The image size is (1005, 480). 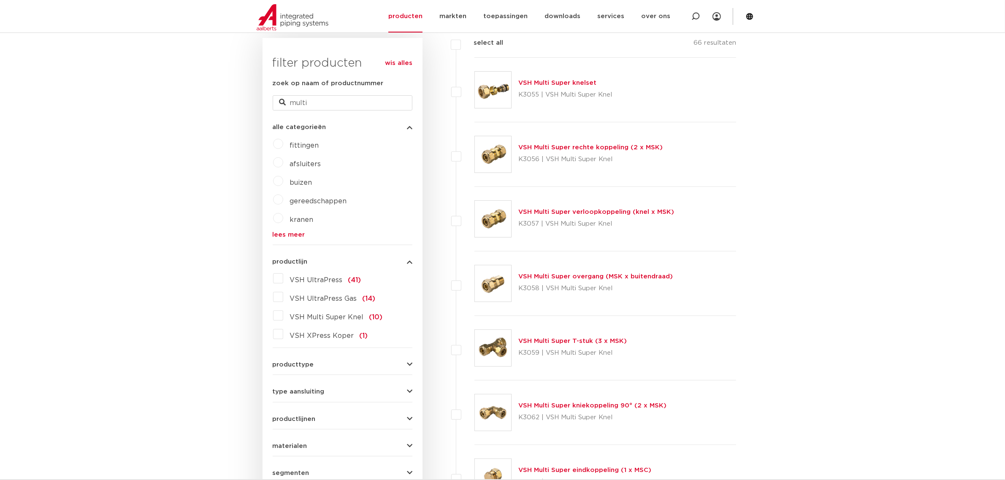 I want to click on label: select all, so click(x=482, y=43).